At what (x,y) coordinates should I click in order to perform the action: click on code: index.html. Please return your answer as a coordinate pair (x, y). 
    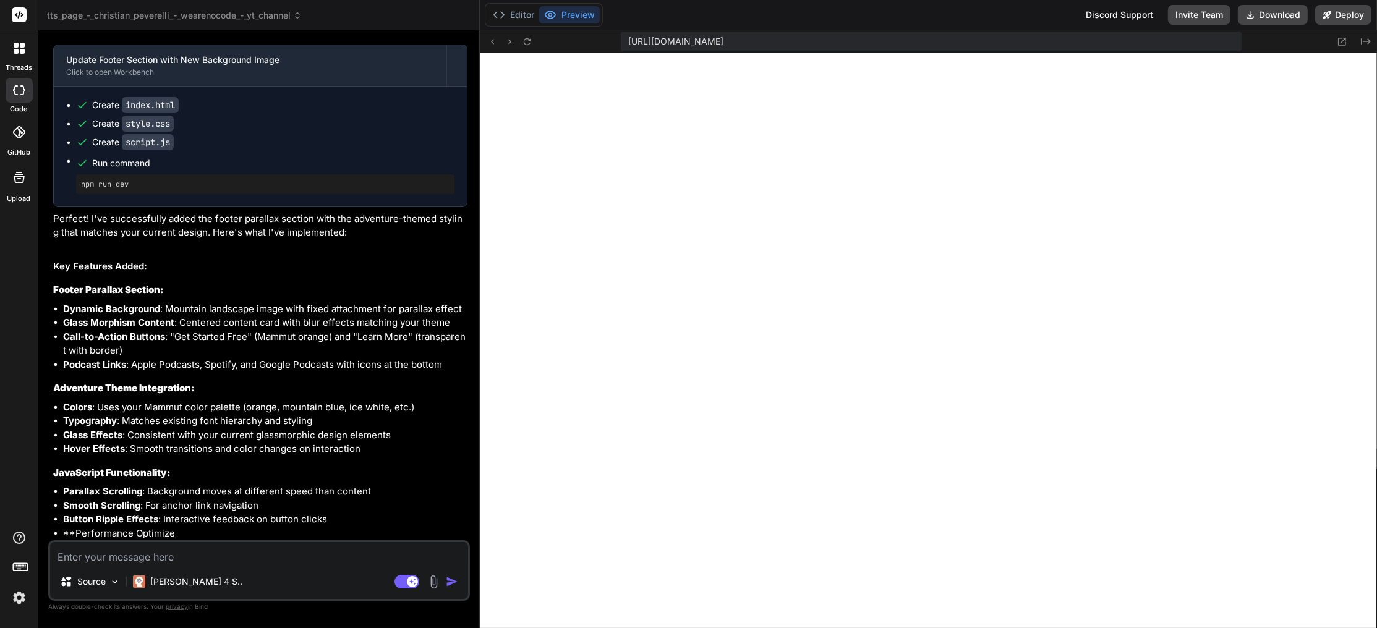
    Looking at the image, I should click on (150, 105).